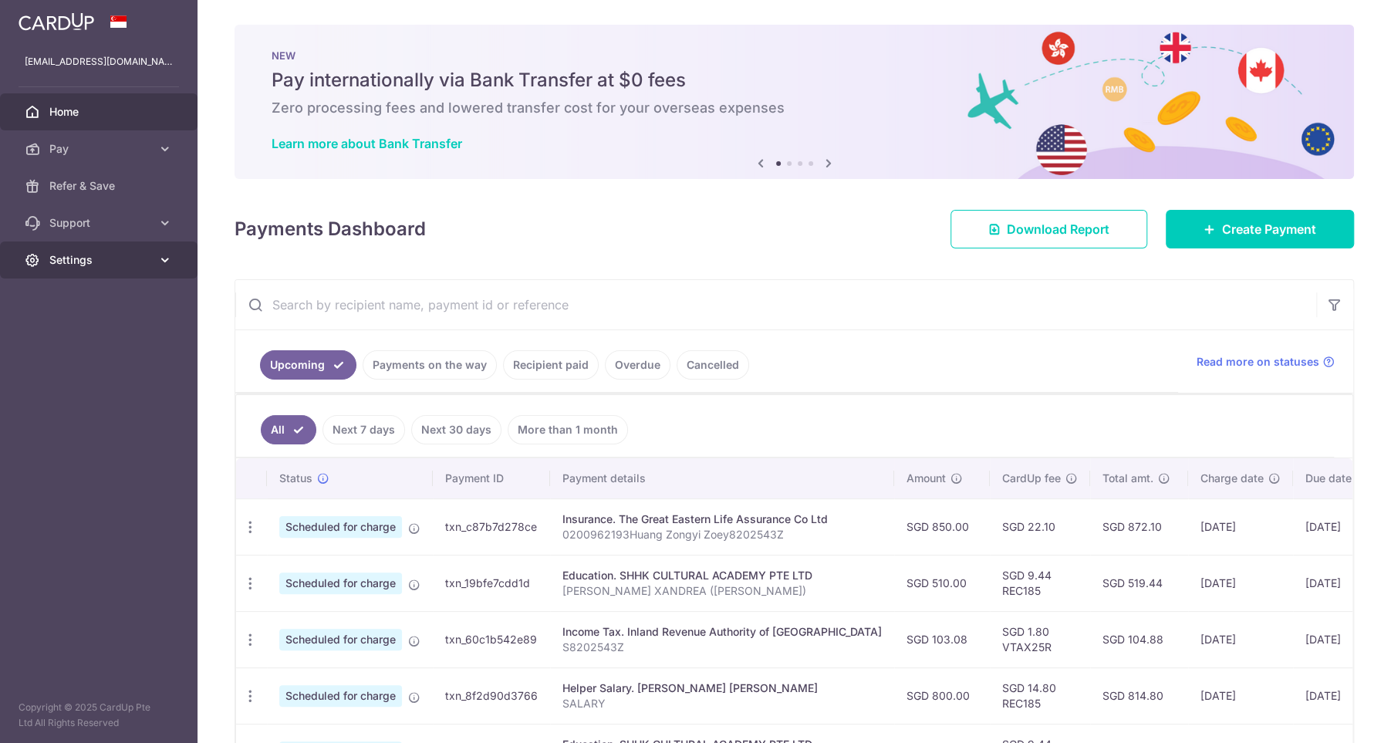 The width and height of the screenshot is (1391, 743). I want to click on a: Overdue, so click(637, 365).